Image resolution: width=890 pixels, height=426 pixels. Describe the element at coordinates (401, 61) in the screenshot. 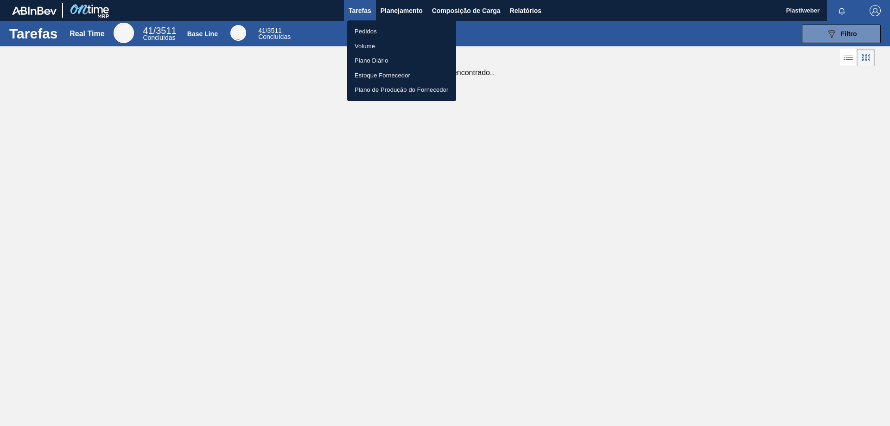

I see `li: Plano Diário` at that location.